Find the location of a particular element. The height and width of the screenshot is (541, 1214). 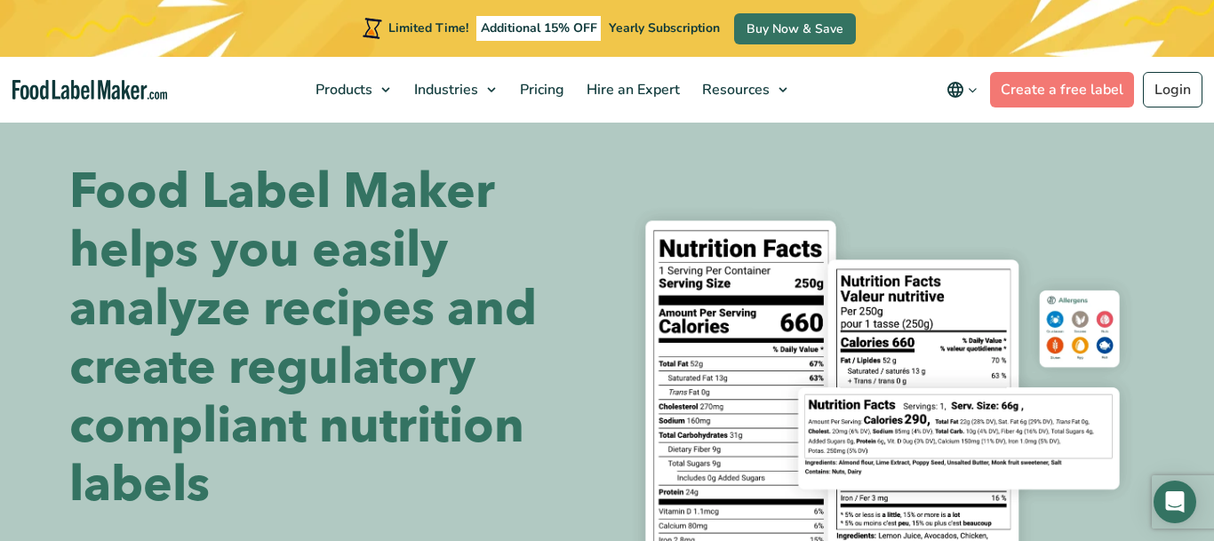

a: Products is located at coordinates (352, 90).